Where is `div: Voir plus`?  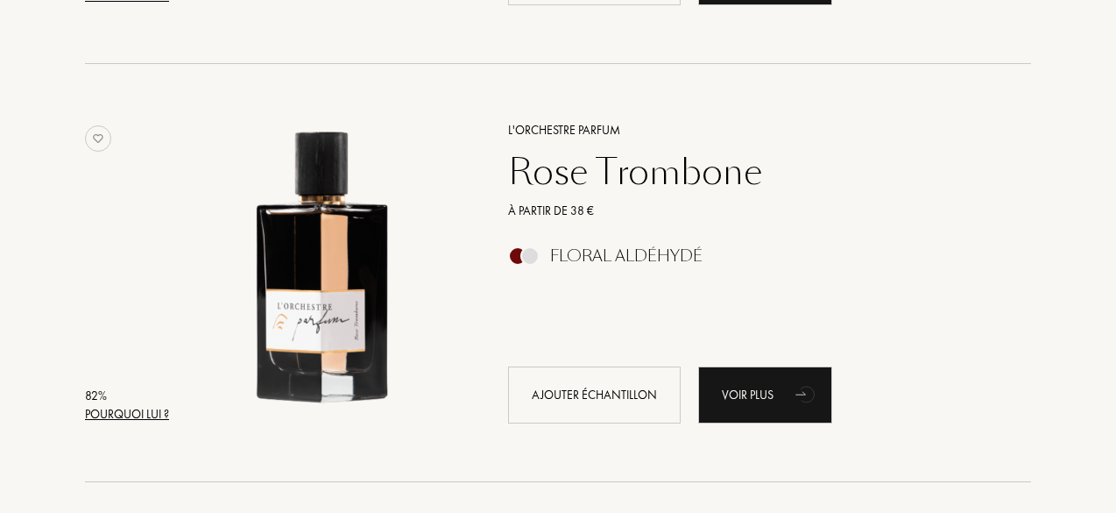
div: Voir plus is located at coordinates (765, 394).